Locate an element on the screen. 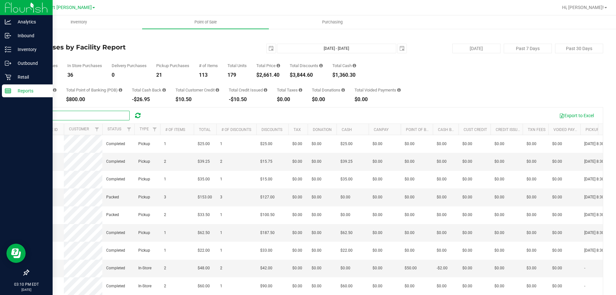 The width and height of the screenshot is (616, 295). span: $42.00 is located at coordinates (266, 268).